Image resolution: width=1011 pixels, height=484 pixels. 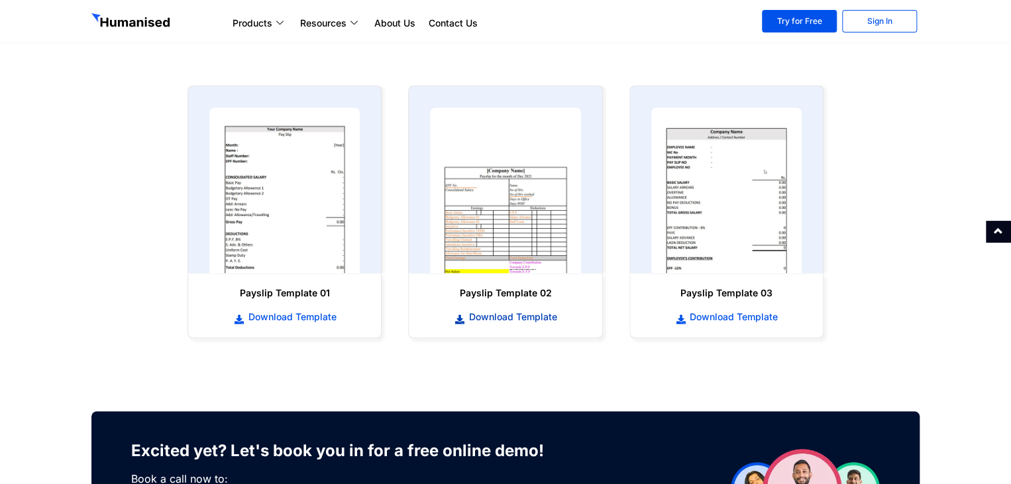 I want to click on h6: Payslip Template 03, so click(x=726, y=293).